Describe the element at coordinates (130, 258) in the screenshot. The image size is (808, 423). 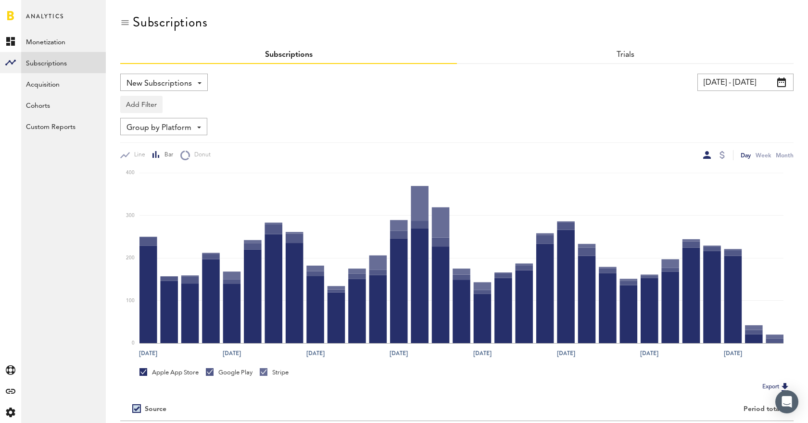
I see `text: 200` at that location.